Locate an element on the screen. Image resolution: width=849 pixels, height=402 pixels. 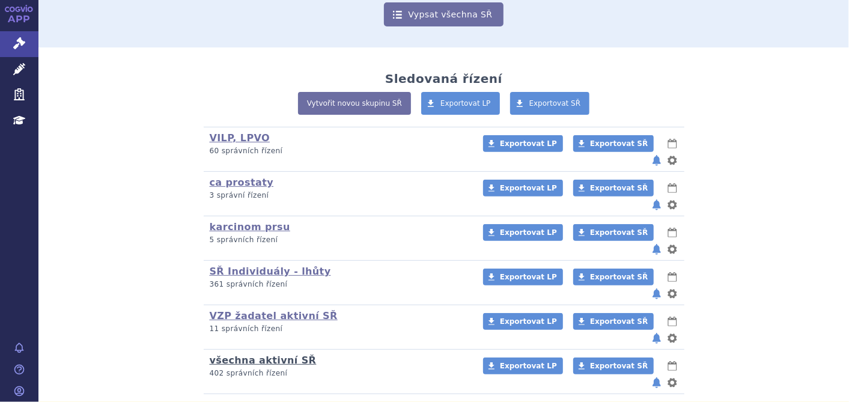
p: 5 správních řízení is located at coordinates (338, 240).